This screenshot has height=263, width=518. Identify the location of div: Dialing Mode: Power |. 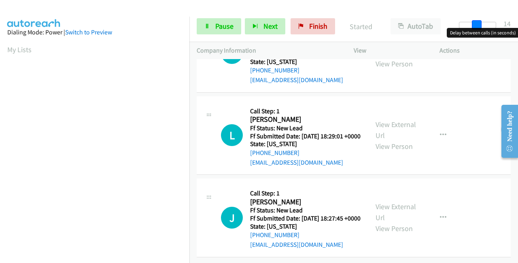
(95, 32).